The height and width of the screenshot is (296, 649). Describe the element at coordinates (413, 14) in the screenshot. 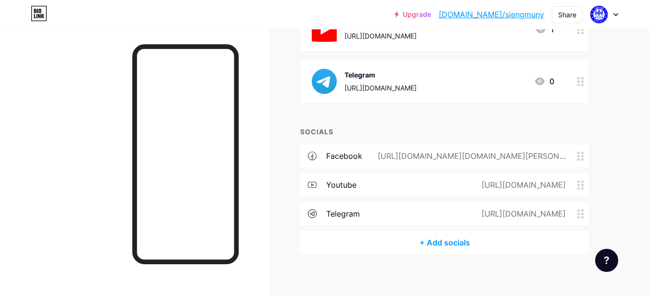

I see `a: Upgrade` at that location.